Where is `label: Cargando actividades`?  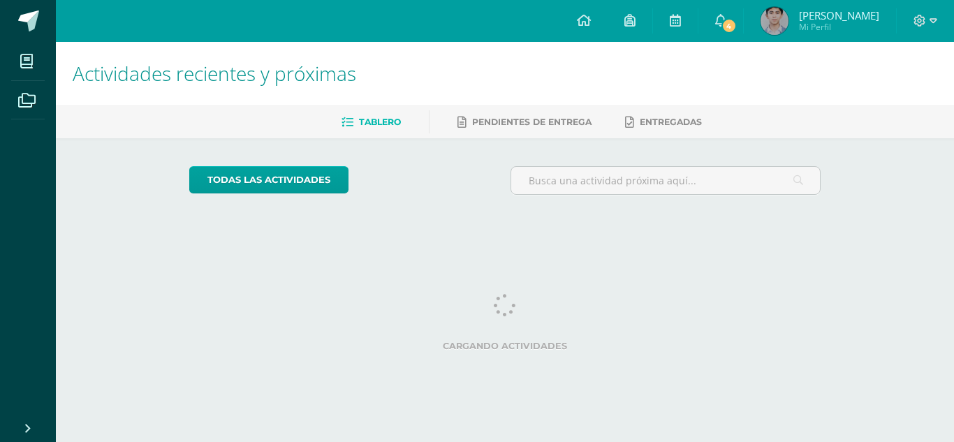 label: Cargando actividades is located at coordinates (505, 346).